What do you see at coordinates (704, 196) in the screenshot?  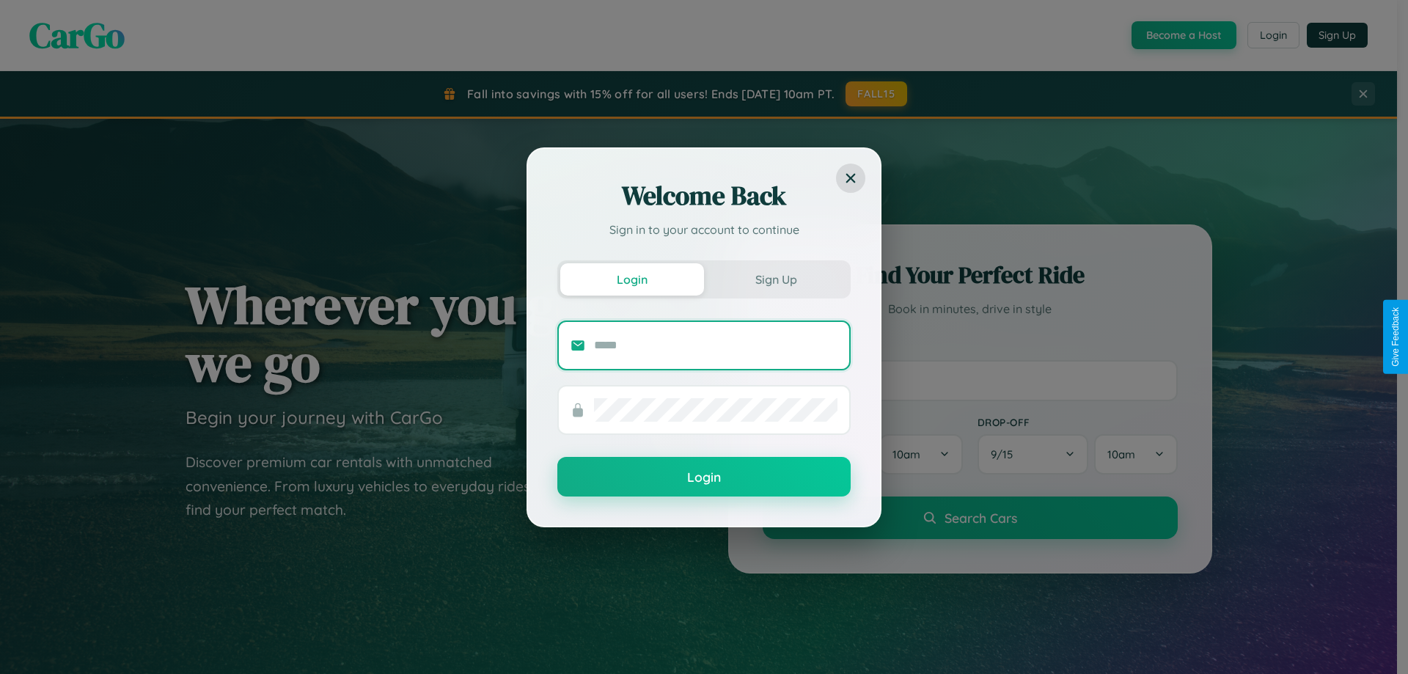 I see `h2: Welcome Back` at bounding box center [704, 196].